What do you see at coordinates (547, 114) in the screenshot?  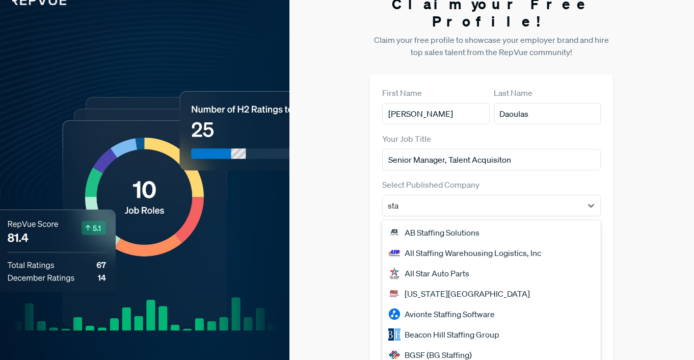 I see `input: Last Name` at bounding box center [547, 114].